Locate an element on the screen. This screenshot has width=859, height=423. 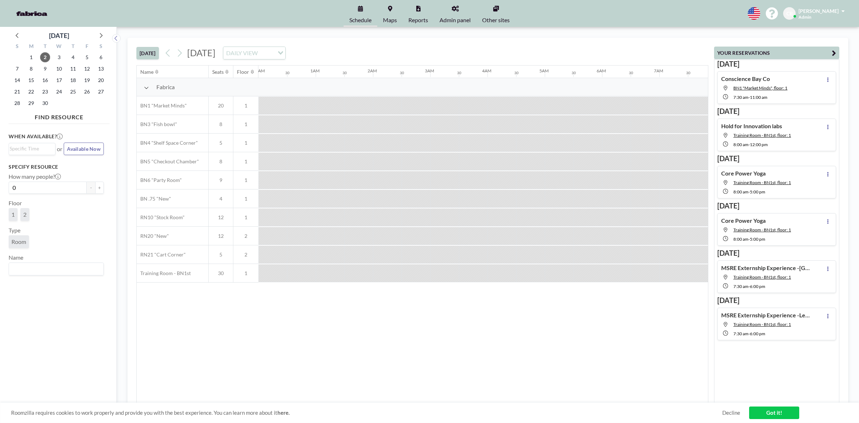
span: DAILY VIEW is located at coordinates (242, 53).